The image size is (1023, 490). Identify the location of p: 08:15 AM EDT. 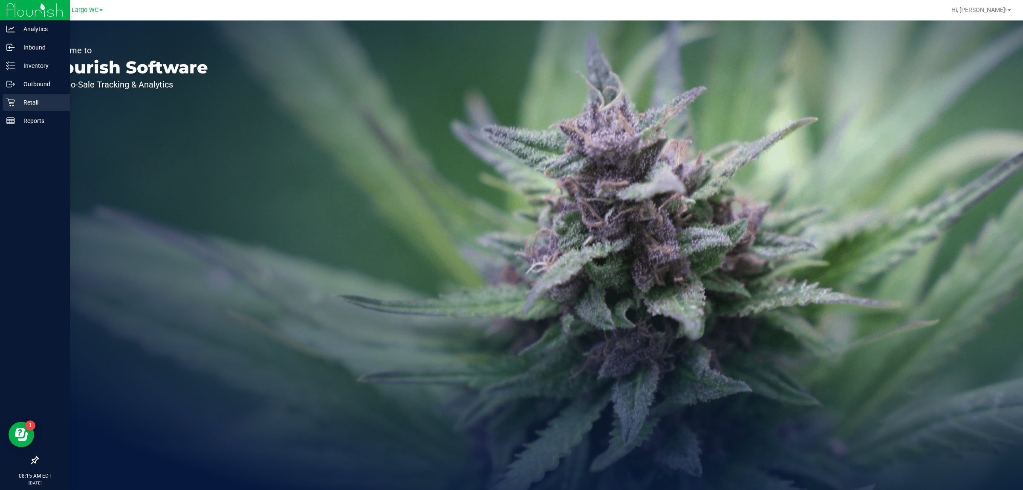
(35, 475).